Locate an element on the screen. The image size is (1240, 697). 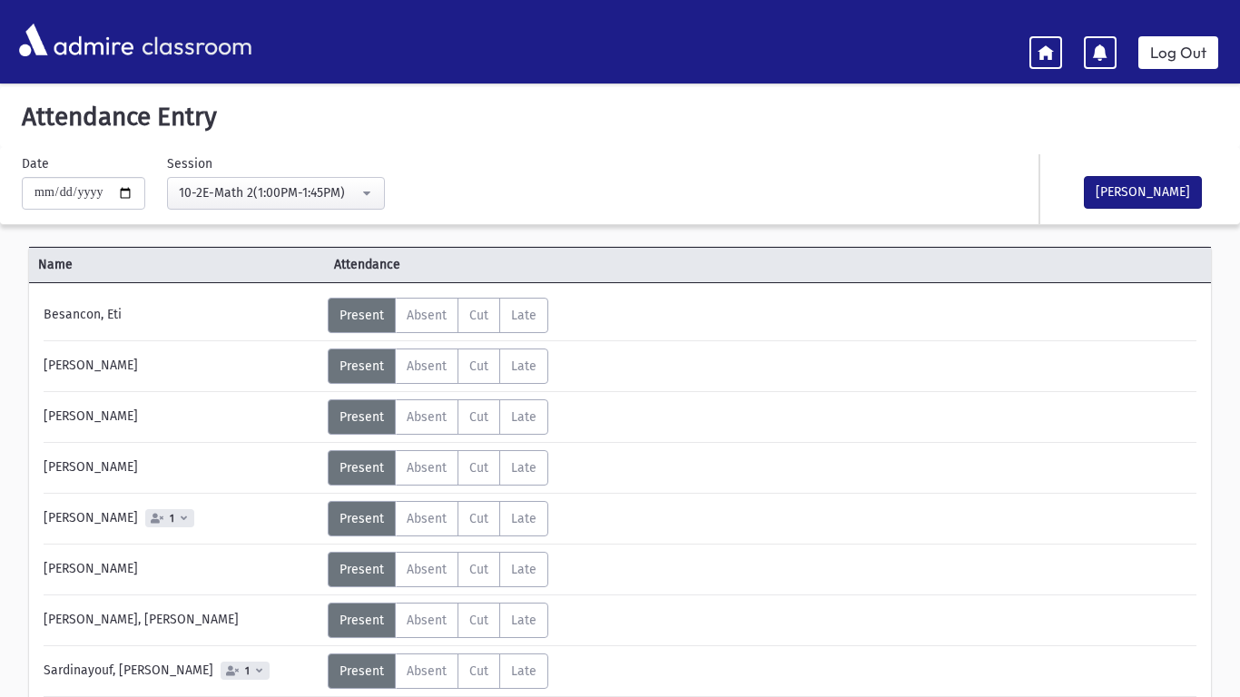
div: Besancon, Eti is located at coordinates (181, 315).